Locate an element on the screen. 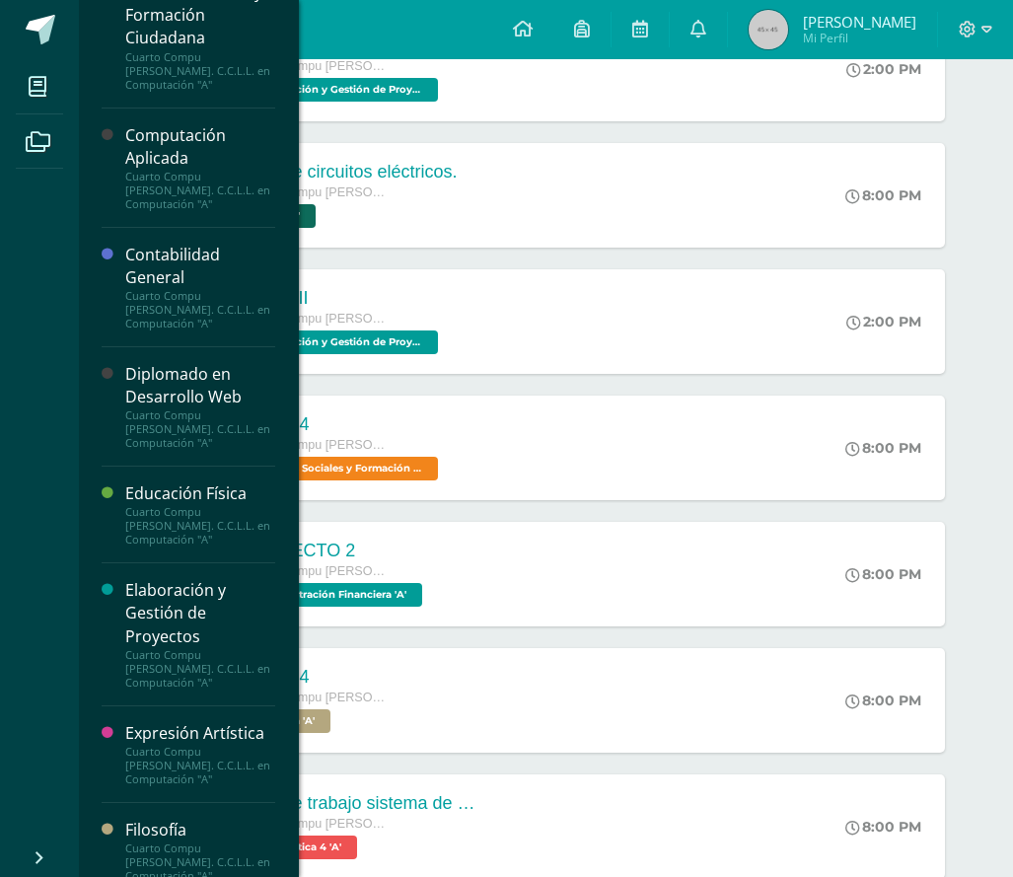 The width and height of the screenshot is (1013, 877). div: parcial II is located at coordinates (341, 298).